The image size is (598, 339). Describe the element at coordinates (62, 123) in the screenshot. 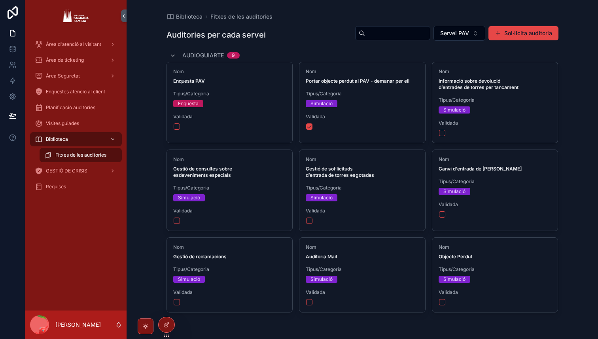

I see `span: Visites guiades` at that location.